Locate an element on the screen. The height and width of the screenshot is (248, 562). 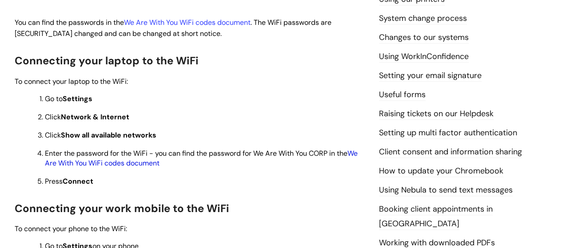
span: Press is located at coordinates (69, 181).